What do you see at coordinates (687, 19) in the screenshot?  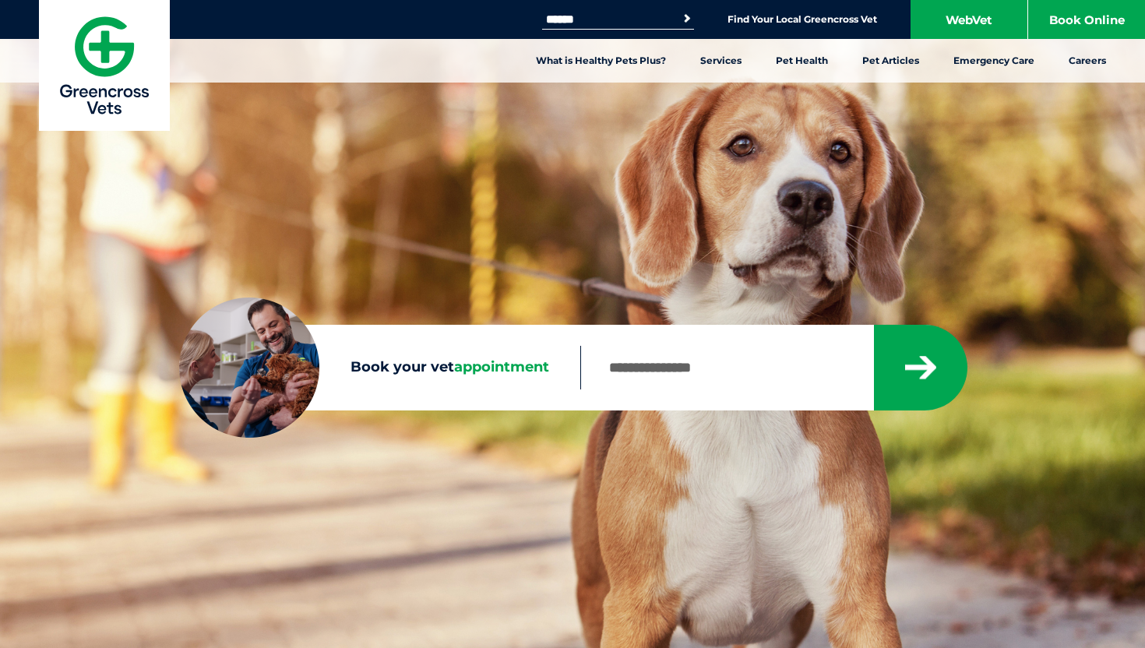 I see `button: Search` at bounding box center [687, 19].